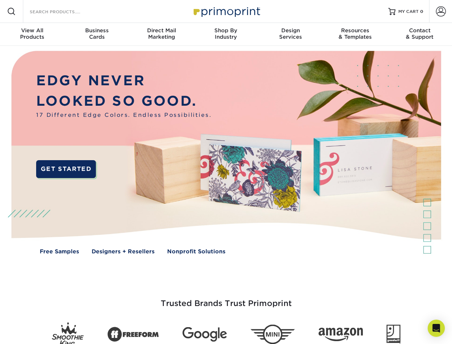  What do you see at coordinates (355, 30) in the screenshot?
I see `span: Resources` at bounding box center [355, 30].